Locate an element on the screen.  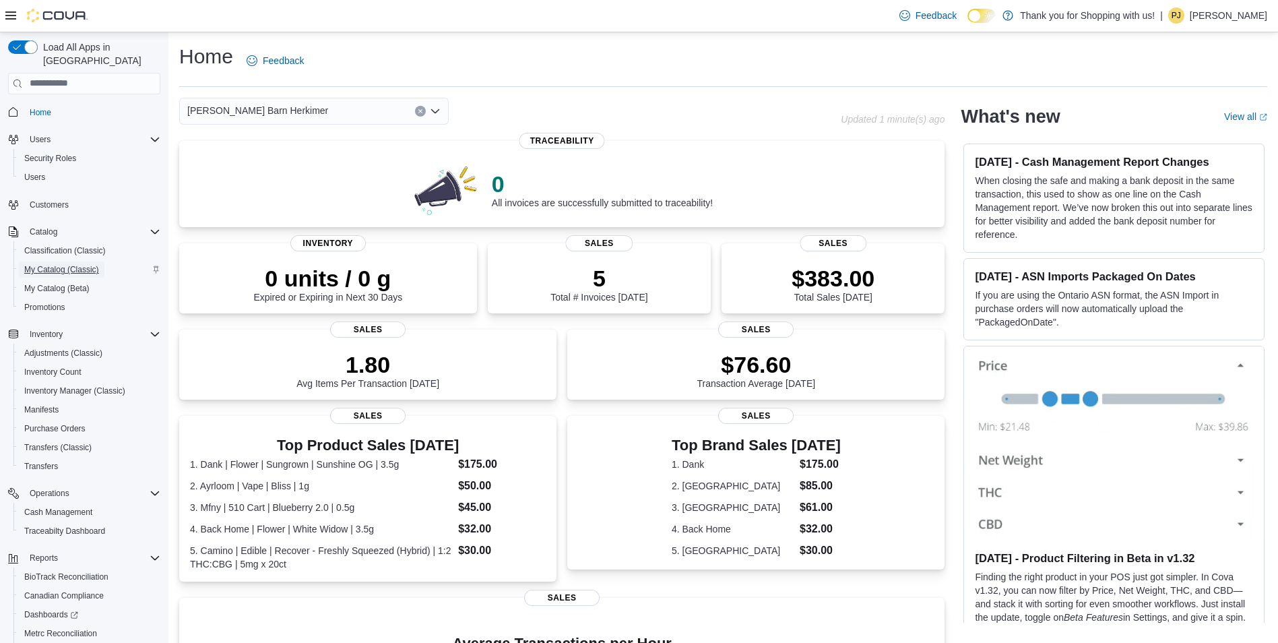
h1: Home is located at coordinates (206, 57).